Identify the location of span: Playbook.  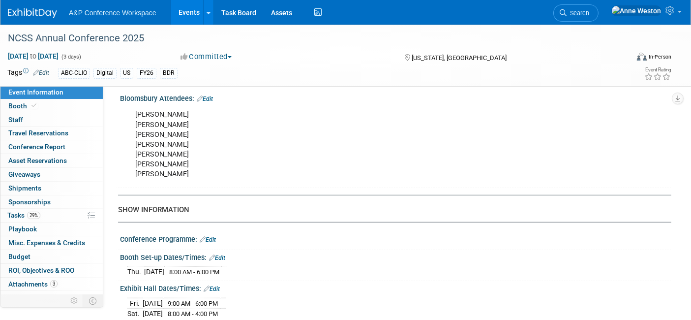
(23, 229).